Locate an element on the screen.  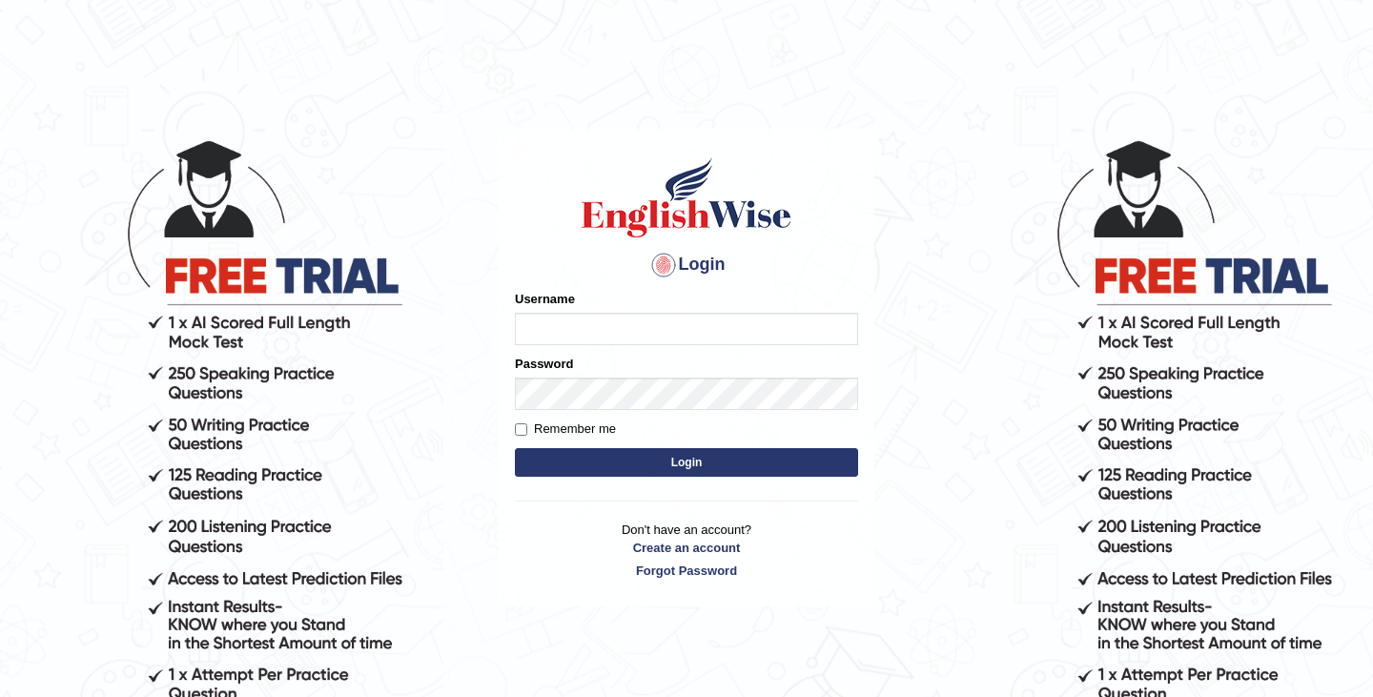
button: Login is located at coordinates (687, 462).